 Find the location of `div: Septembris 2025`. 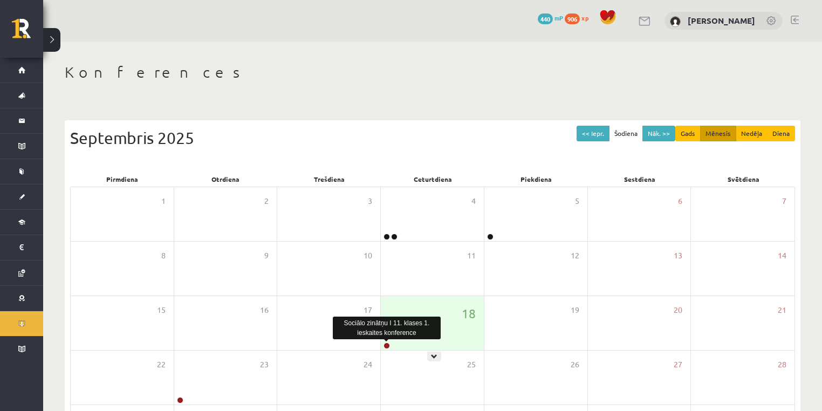

div: Septembris 2025 is located at coordinates (433, 138).